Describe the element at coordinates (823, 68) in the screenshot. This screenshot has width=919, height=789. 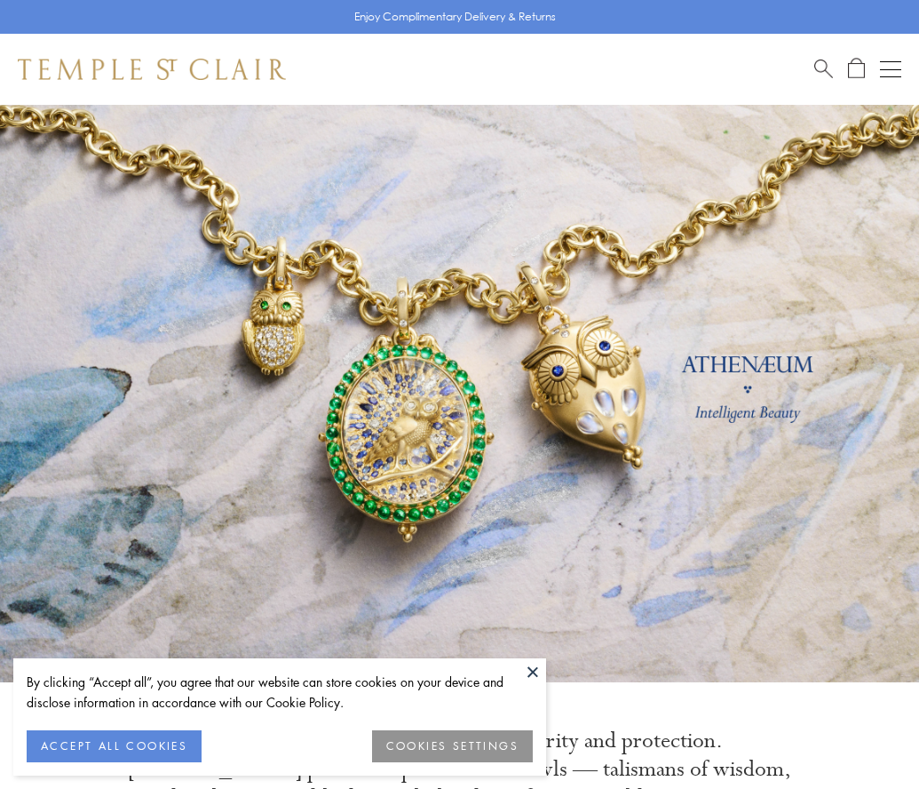
I see `a: Search` at that location.